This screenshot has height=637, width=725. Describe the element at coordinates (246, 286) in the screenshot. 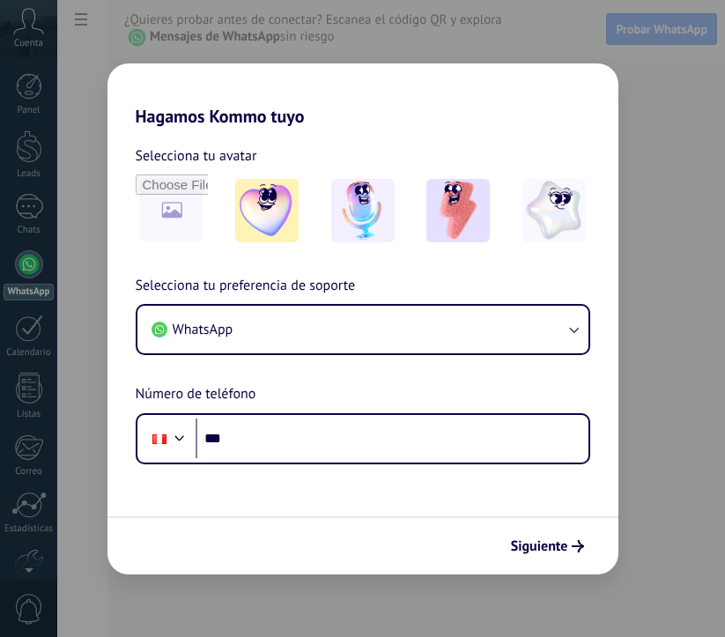

I see `span: Selecciona tu preferencia de soporte` at that location.